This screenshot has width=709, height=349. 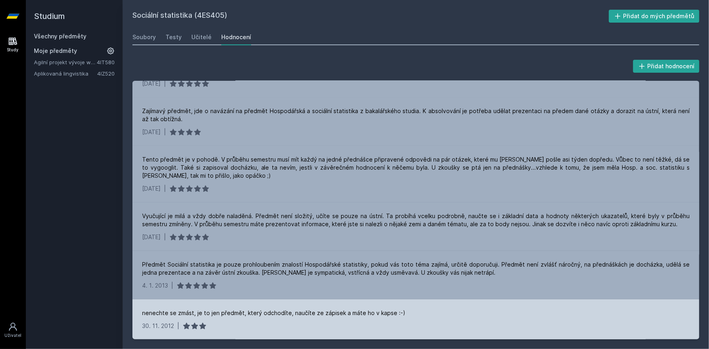 What do you see at coordinates (106, 62) in the screenshot?
I see `a: 4IT580` at bounding box center [106, 62].